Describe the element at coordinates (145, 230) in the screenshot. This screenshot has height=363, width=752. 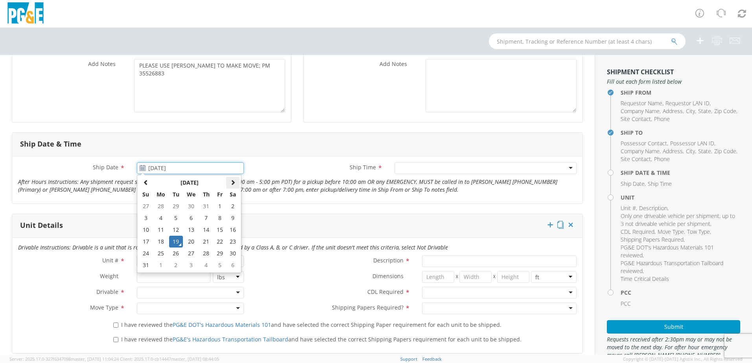
I see `td: 10` at that location.